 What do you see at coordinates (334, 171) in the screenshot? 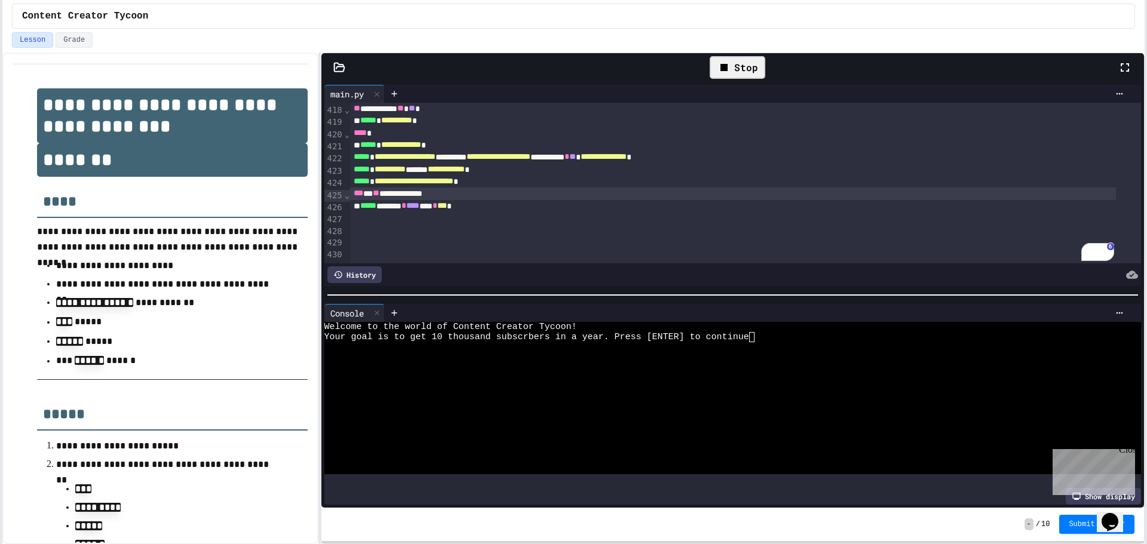
I see `div: 423` at bounding box center [334, 171].